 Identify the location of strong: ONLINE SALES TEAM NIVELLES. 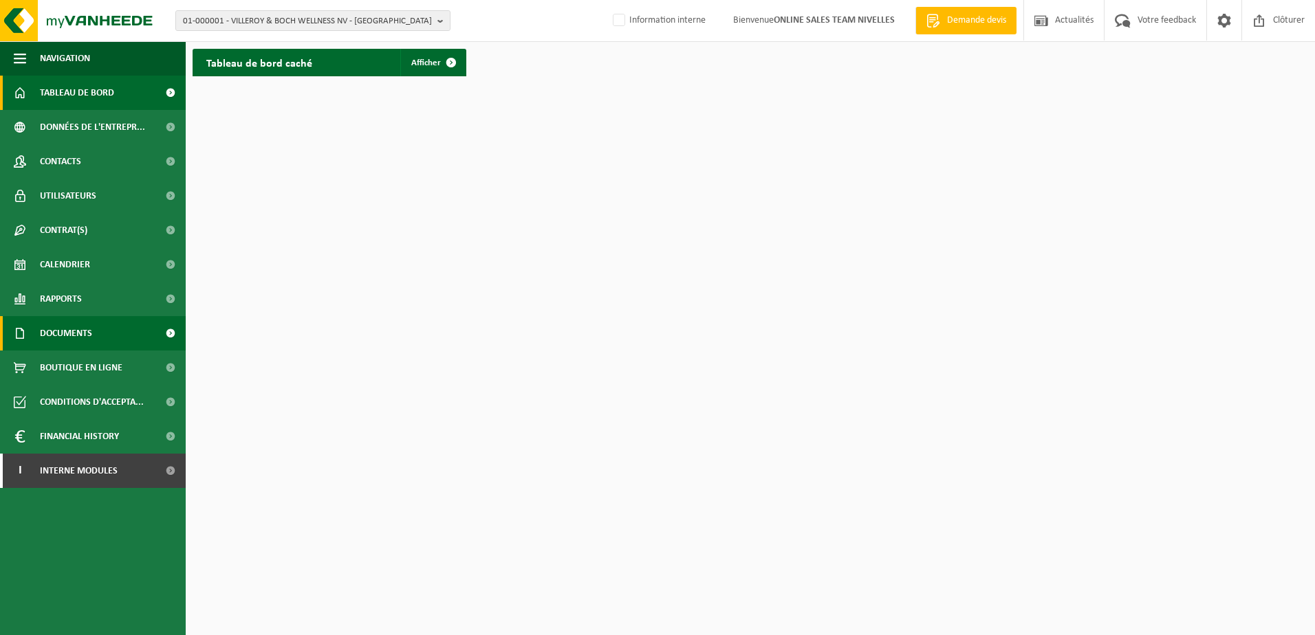
(834, 20).